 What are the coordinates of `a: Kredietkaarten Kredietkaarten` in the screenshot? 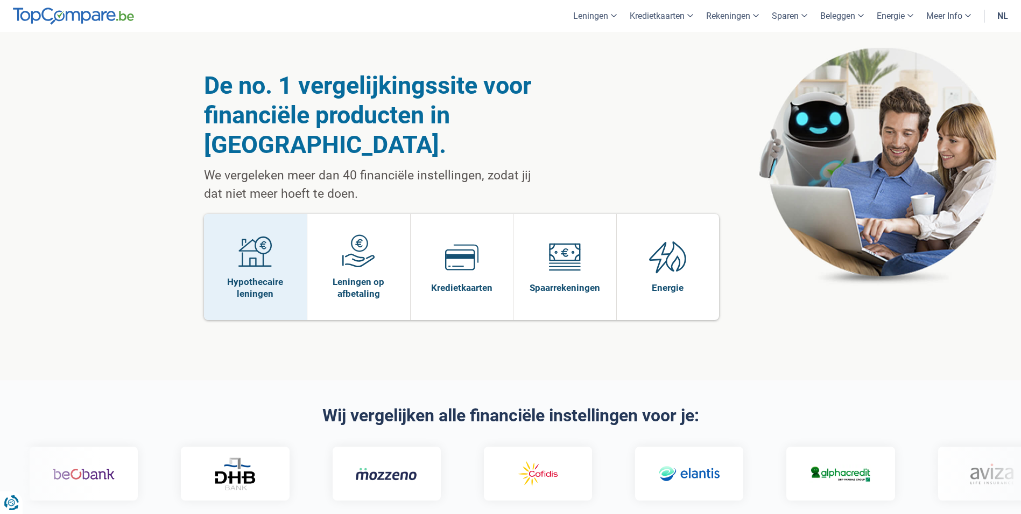 It's located at (462, 267).